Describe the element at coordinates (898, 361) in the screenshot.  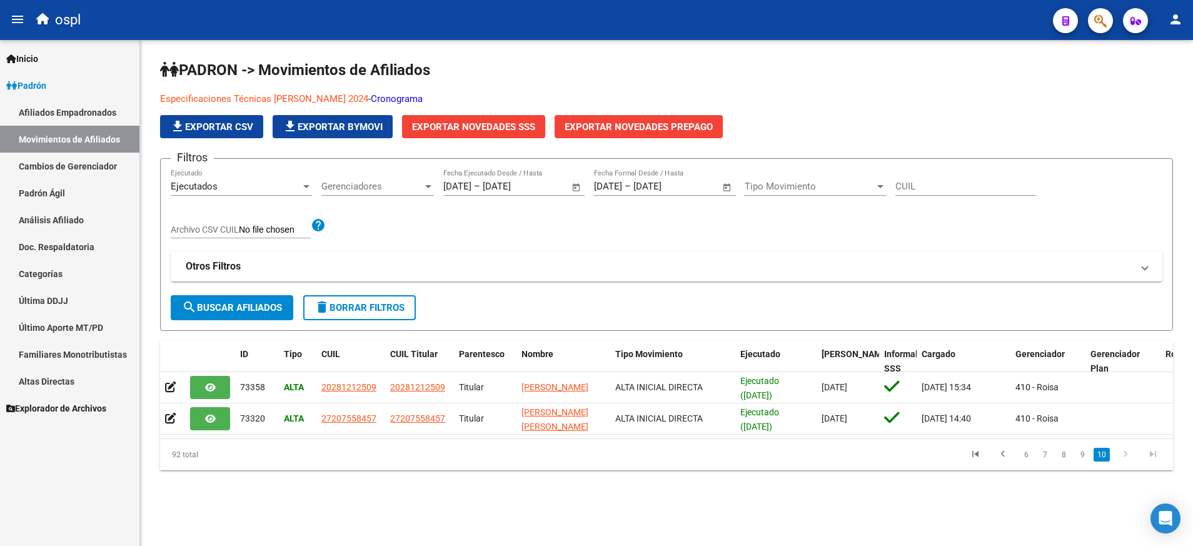
I see `datatable-header-cell: Informable SSS` at that location.